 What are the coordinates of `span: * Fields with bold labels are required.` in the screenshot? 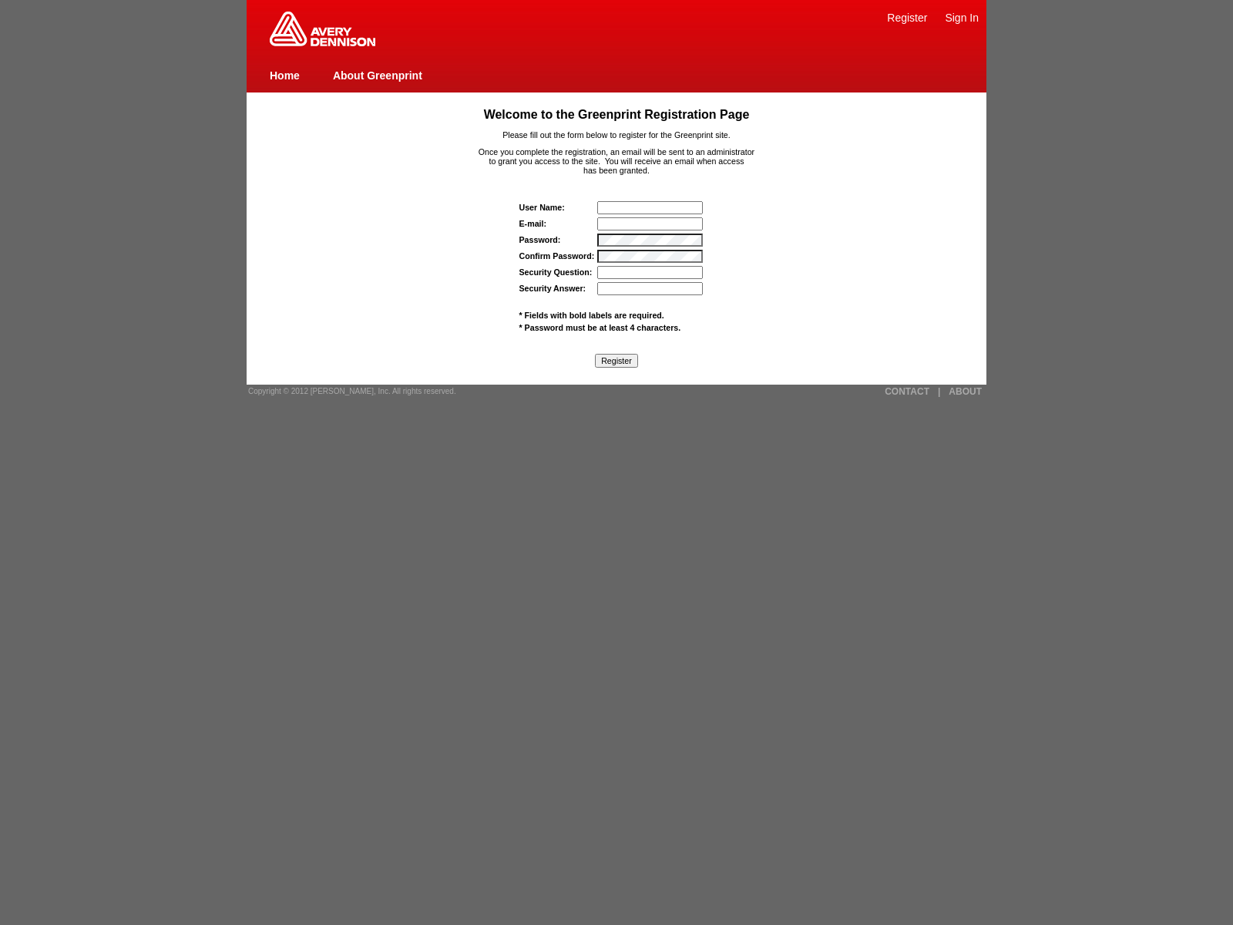 It's located at (592, 315).